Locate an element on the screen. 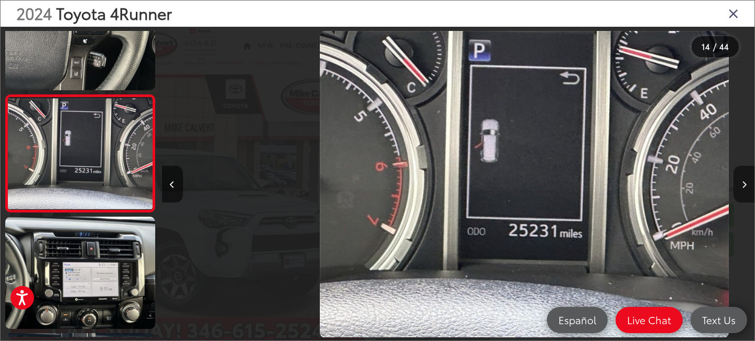 The image size is (755, 341). a: Live Chat is located at coordinates (649, 320).